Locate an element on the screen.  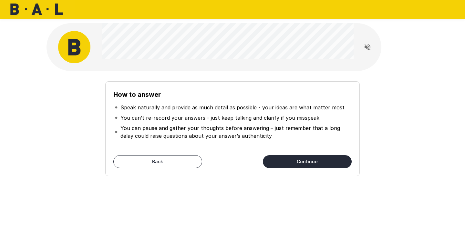
p: Speak naturally and provide as much detail as possible - your ideas are what matter most is located at coordinates (233, 108).